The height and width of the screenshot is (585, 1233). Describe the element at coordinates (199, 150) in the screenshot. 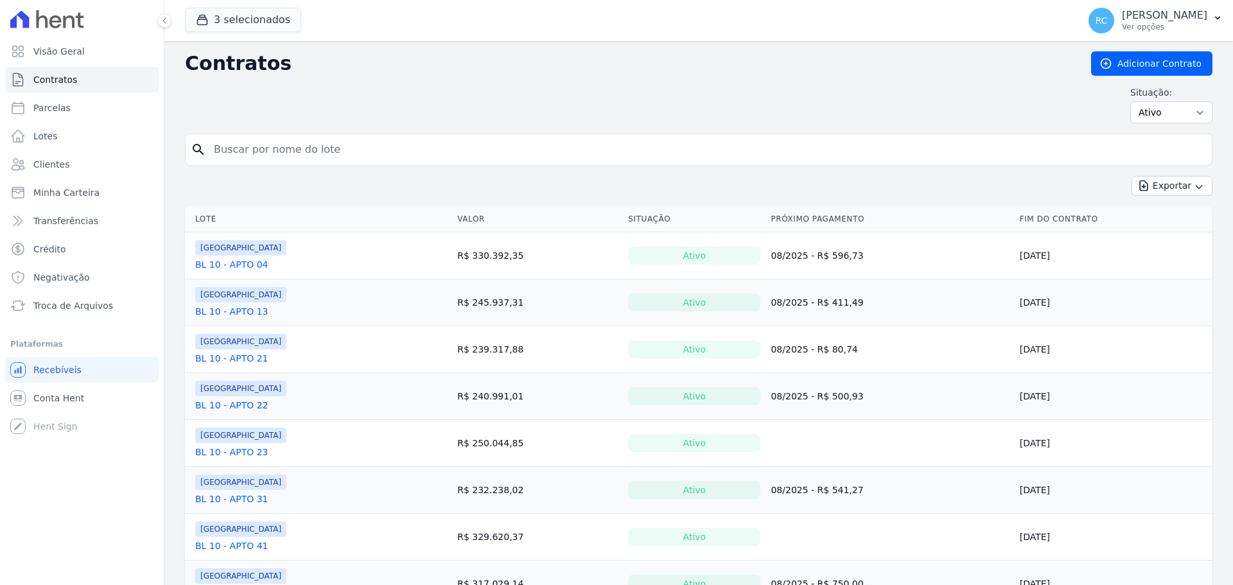

I see `i: search` at that location.